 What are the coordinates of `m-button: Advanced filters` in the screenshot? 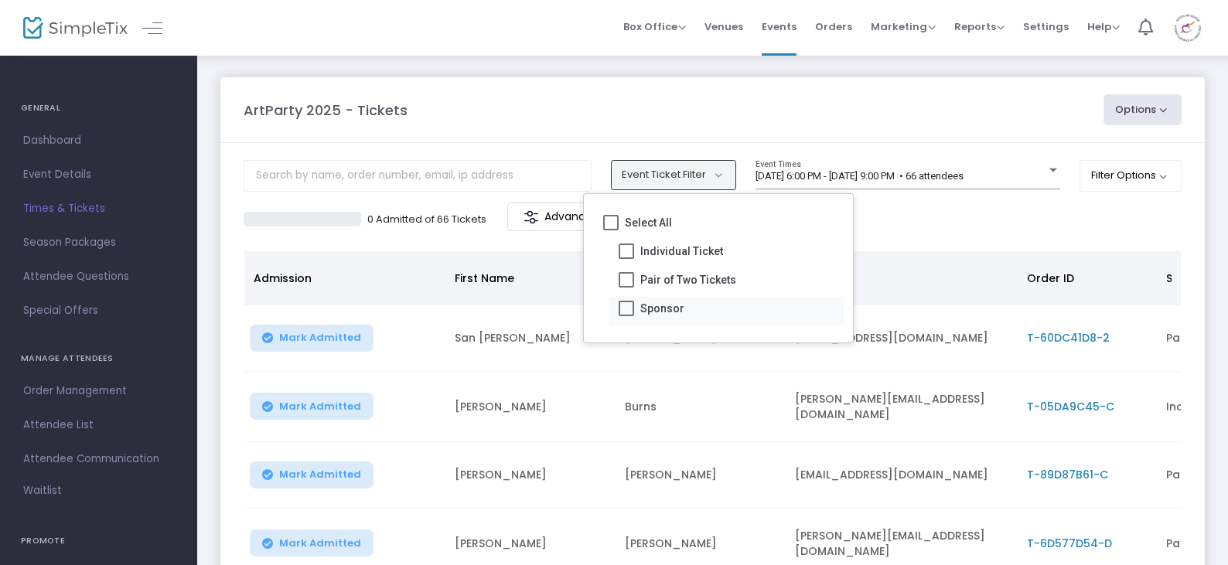 It's located at (587, 217).